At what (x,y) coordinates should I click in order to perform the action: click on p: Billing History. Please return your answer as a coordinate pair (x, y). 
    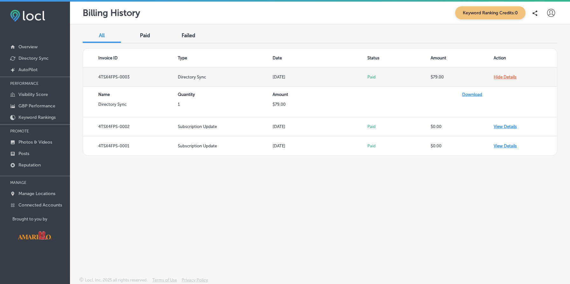
    Looking at the image, I should click on (111, 13).